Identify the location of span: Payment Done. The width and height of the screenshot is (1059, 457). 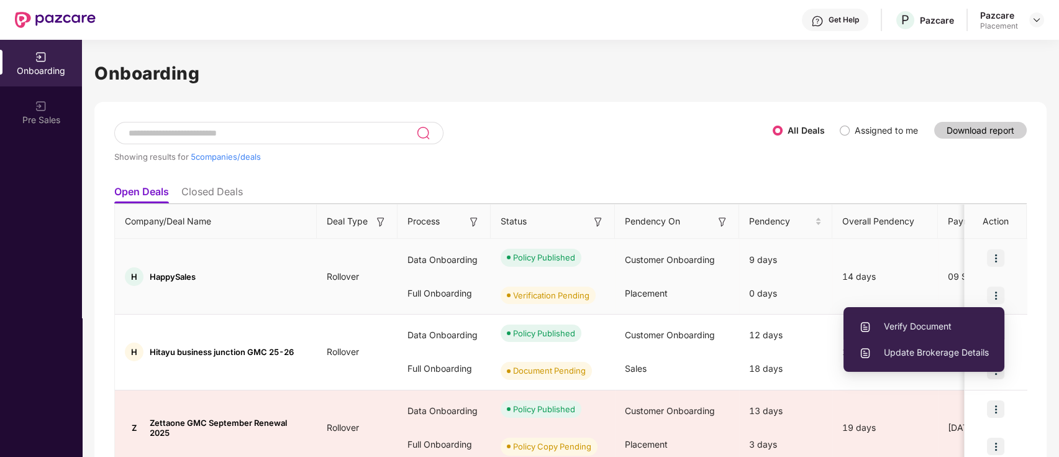
(979, 221).